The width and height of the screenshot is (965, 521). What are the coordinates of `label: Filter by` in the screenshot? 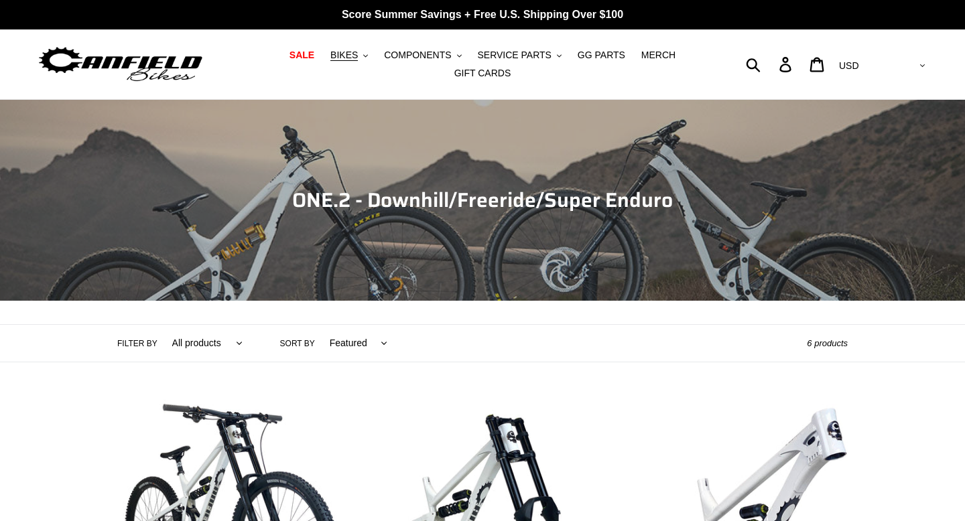 It's located at (137, 344).